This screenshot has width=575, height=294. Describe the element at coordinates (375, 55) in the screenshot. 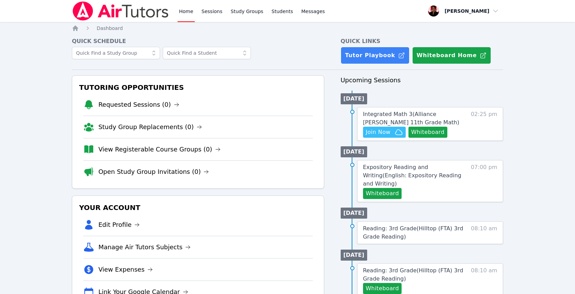

I see `a: Tutor Playbook` at that location.